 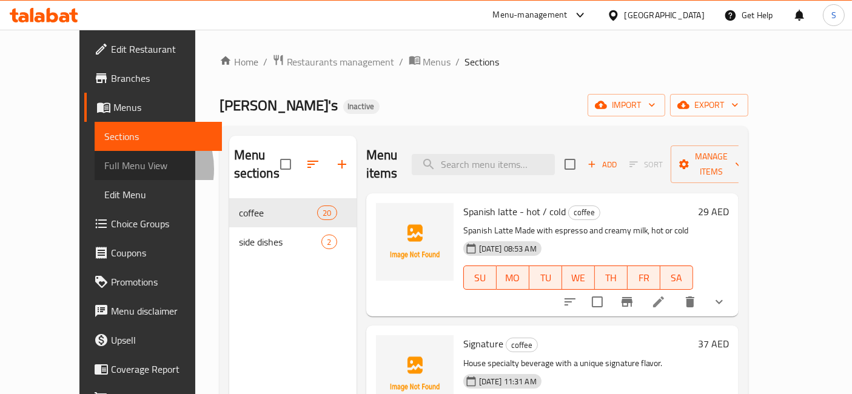 What do you see at coordinates (153, 78) in the screenshot?
I see `a: Branches` at bounding box center [153, 78].